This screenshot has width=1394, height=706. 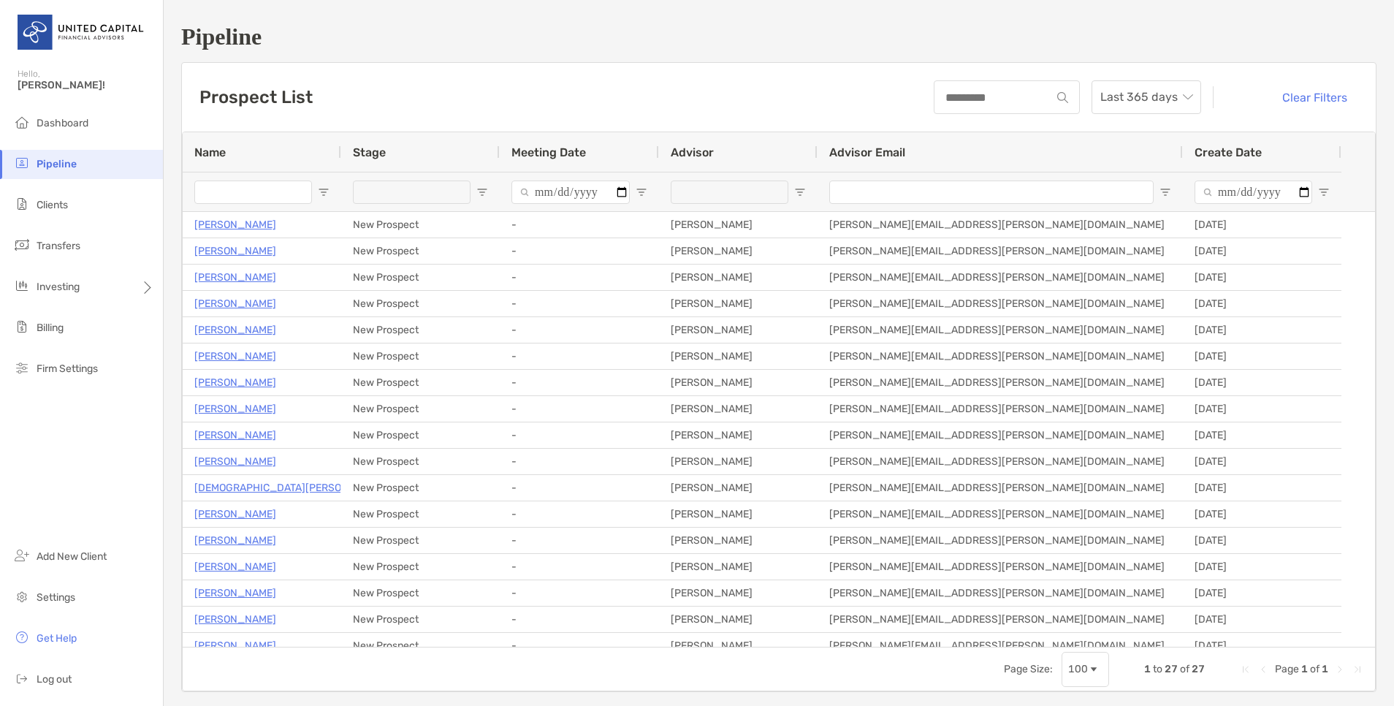 I want to click on h1: Pipeline, so click(x=779, y=37).